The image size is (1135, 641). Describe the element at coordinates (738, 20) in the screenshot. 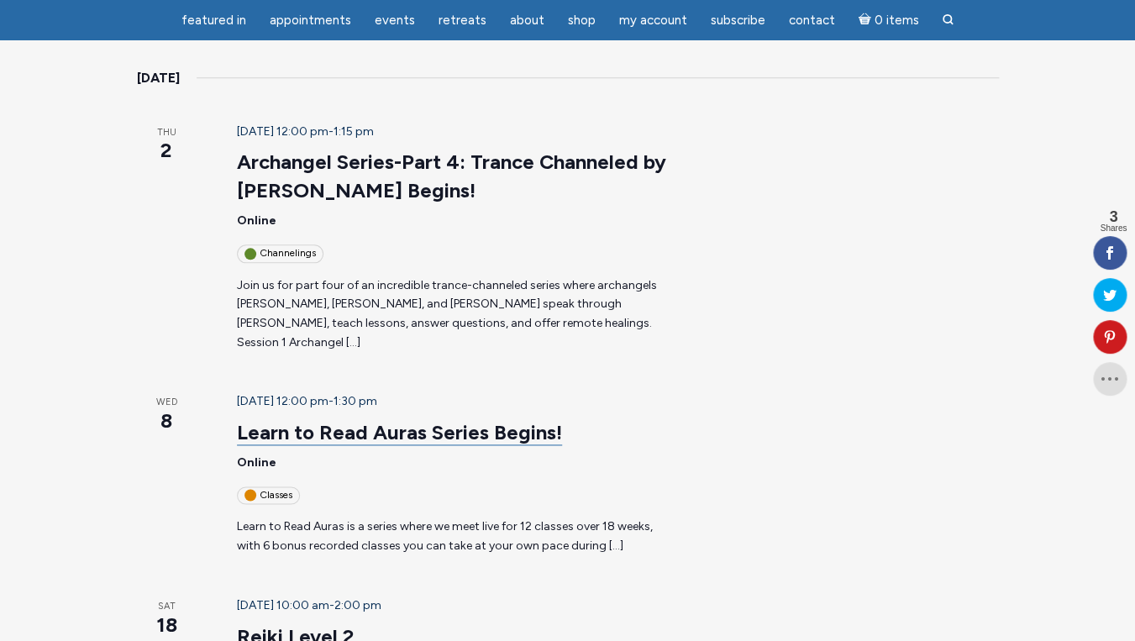

I see `a: Subscribe` at that location.